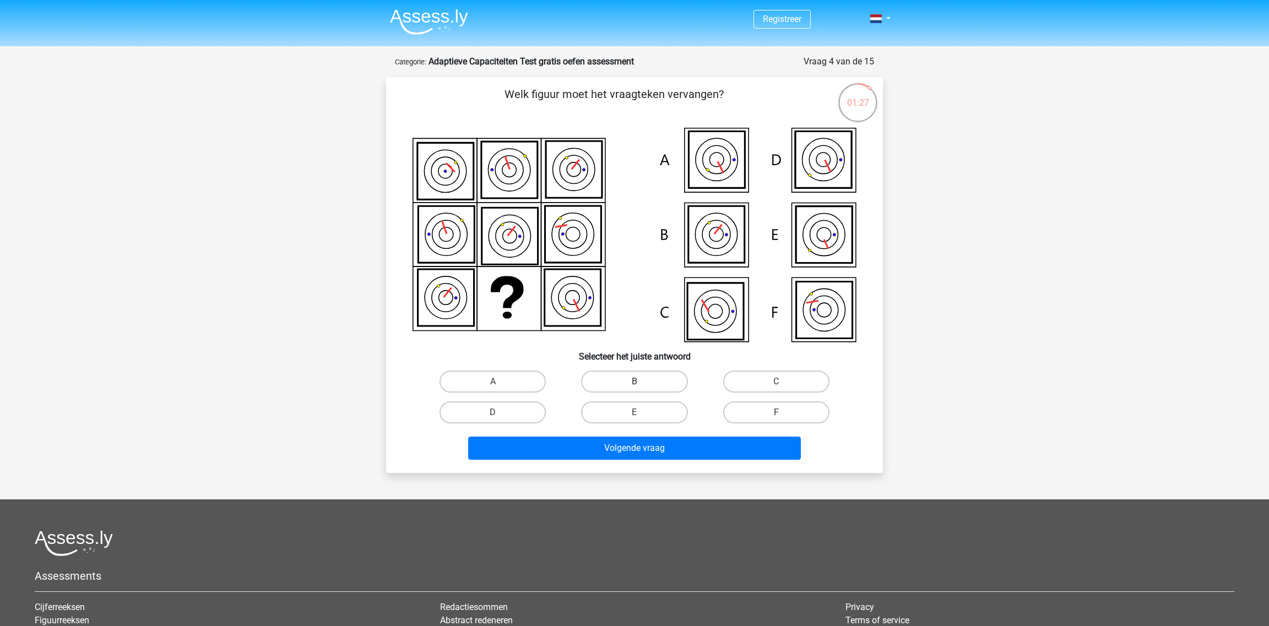 The image size is (1269, 626). What do you see at coordinates (634, 413) in the screenshot?
I see `label: E` at bounding box center [634, 413].